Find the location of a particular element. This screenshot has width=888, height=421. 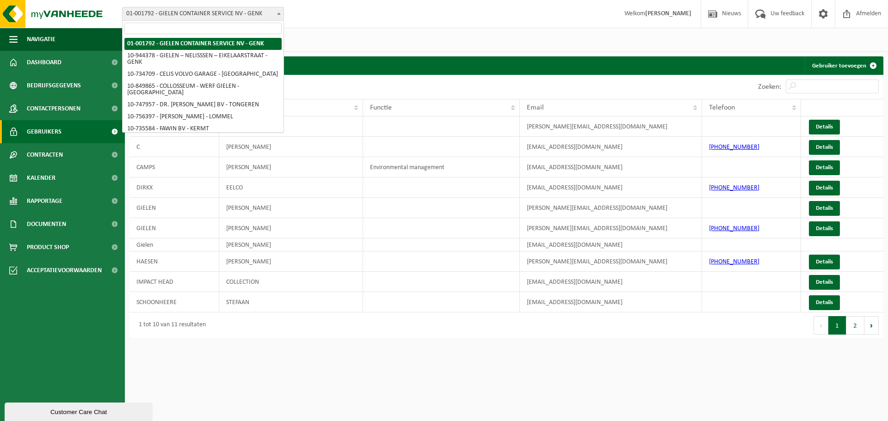

td: C is located at coordinates (174, 147).